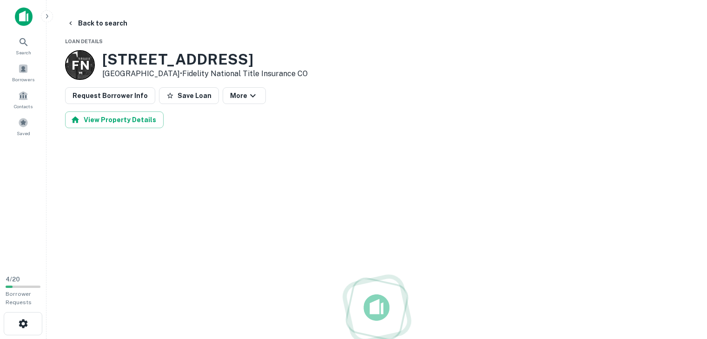  I want to click on span: Contacts, so click(23, 106).